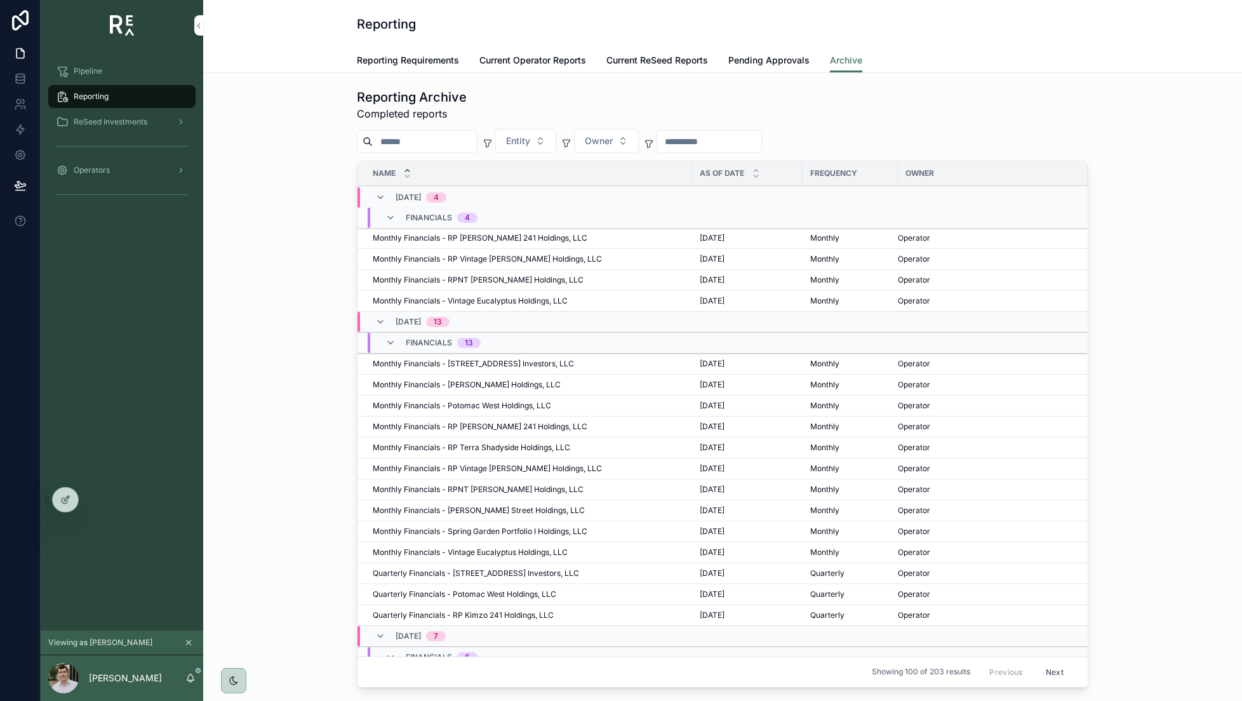 This screenshot has width=1242, height=701. Describe the element at coordinates (769, 62) in the screenshot. I see `a: Pending Approvals` at that location.